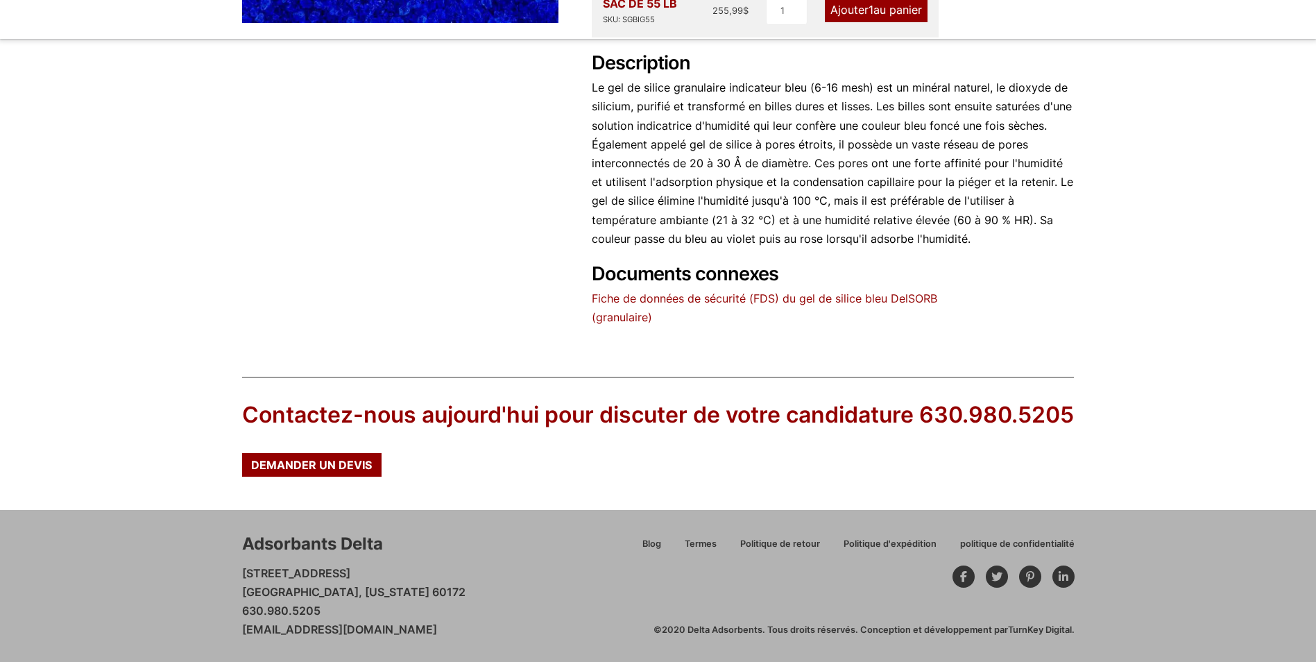 This screenshot has height=662, width=1316. What do you see at coordinates (1040, 629) in the screenshot?
I see `font: TurnKey Digital` at bounding box center [1040, 629].